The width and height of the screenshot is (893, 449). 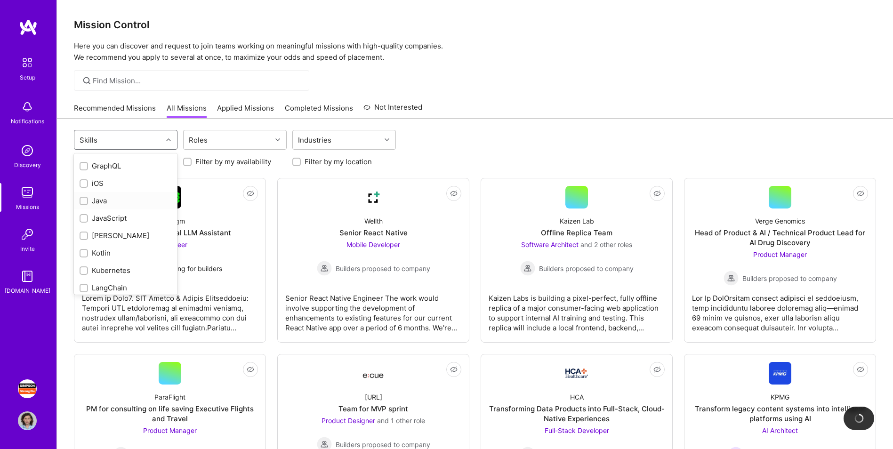 What do you see at coordinates (577, 233) in the screenshot?
I see `div: Offline Replica Team` at bounding box center [577, 233].